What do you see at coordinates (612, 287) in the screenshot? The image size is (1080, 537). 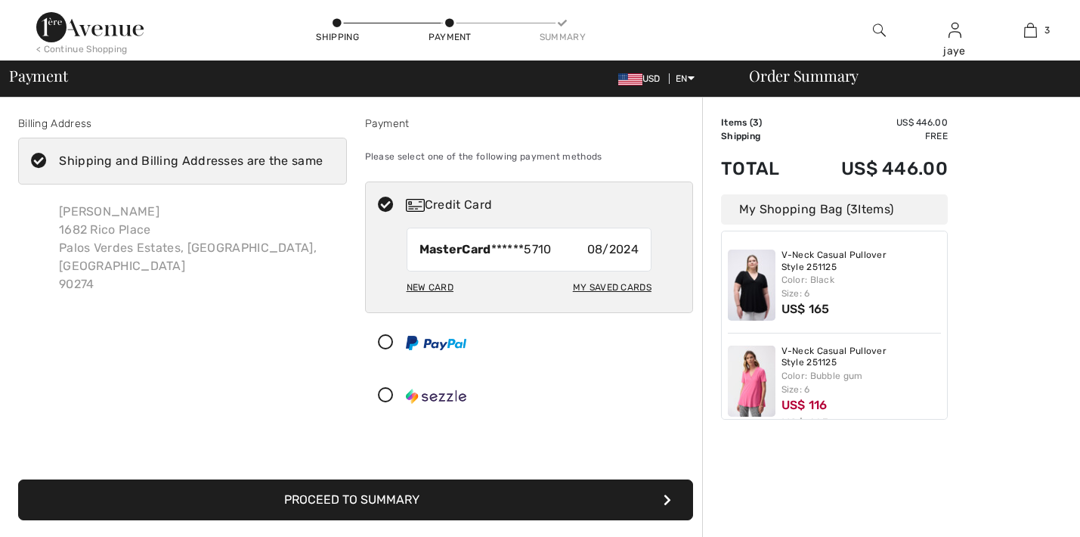 I see `div: My Saved Cards` at bounding box center [612, 287].